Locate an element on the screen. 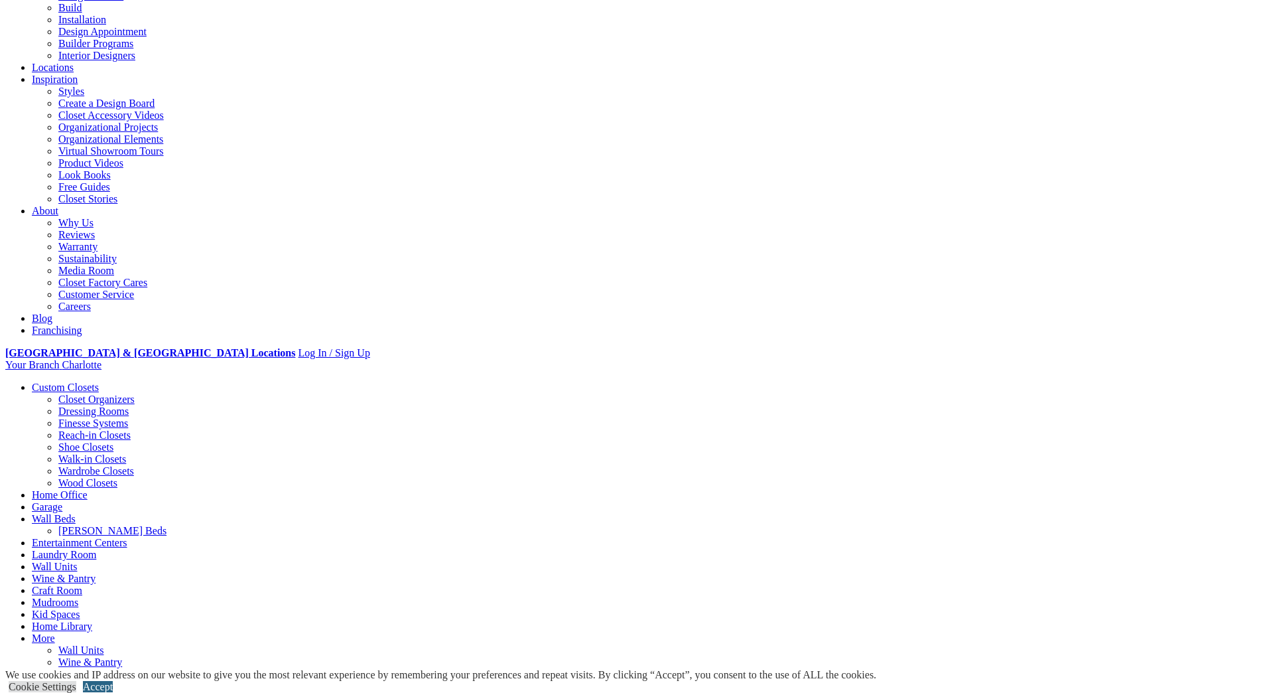  a: Inspiration is located at coordinates (54, 79).